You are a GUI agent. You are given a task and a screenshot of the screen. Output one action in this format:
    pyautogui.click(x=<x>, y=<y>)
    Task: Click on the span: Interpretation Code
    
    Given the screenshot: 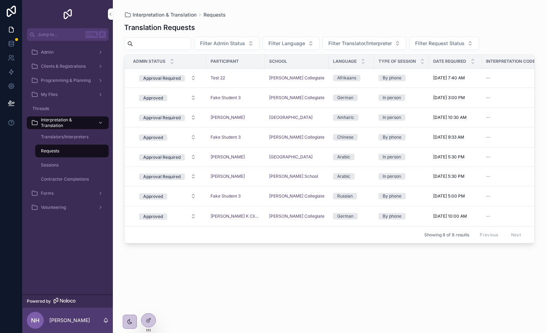 What is the action you would take?
    pyautogui.click(x=511, y=61)
    